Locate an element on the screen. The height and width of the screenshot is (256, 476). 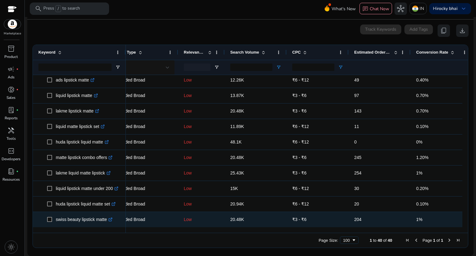
span: 1.20% is located at coordinates (423, 158).